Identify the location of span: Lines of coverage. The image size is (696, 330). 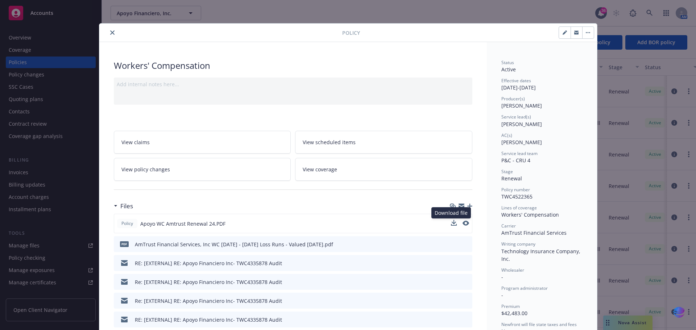
(519, 208).